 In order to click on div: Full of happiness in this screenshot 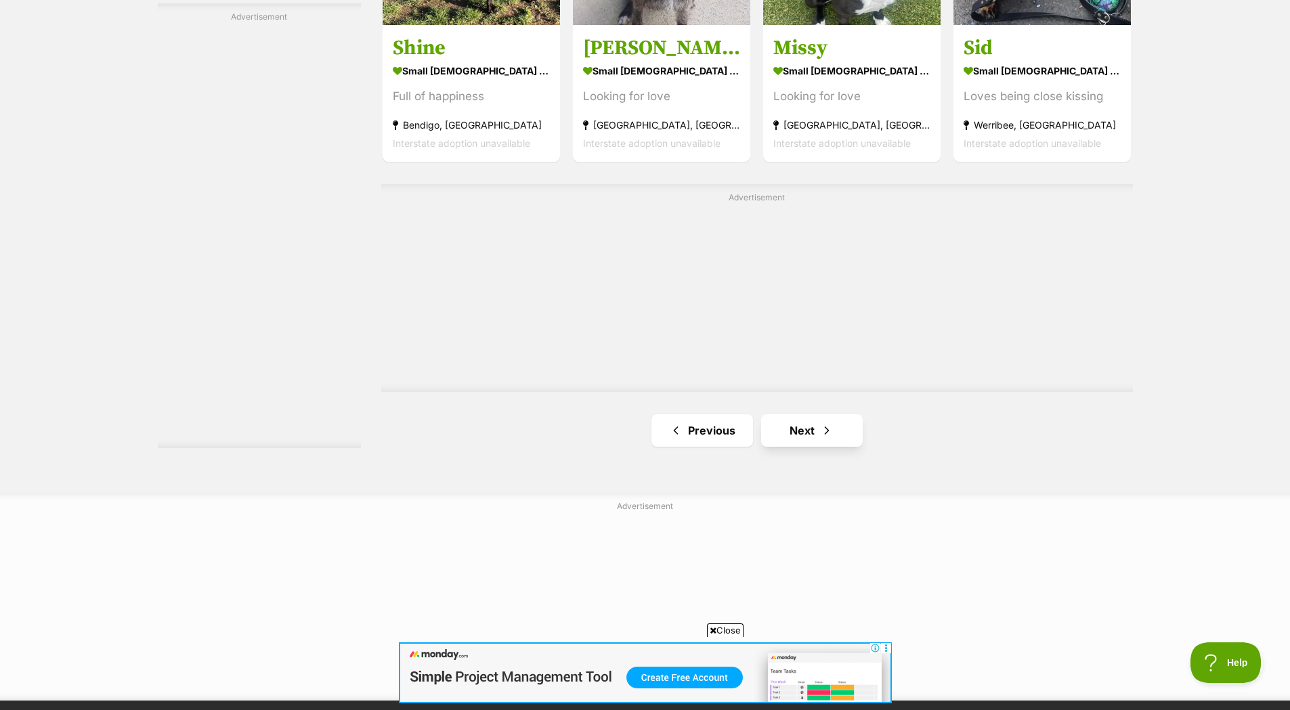, I will do `click(471, 96)`.